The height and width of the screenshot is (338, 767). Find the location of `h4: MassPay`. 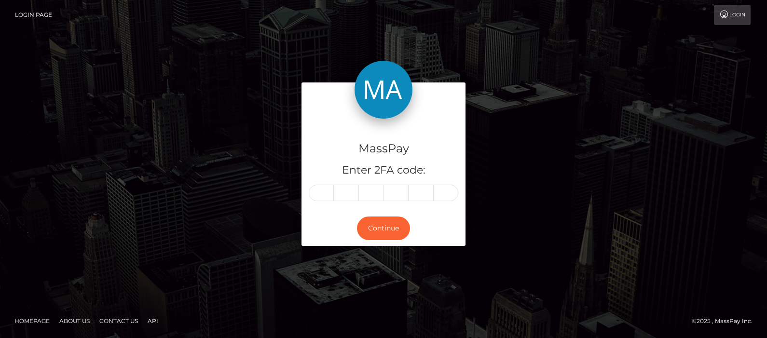

h4: MassPay is located at coordinates (384, 149).